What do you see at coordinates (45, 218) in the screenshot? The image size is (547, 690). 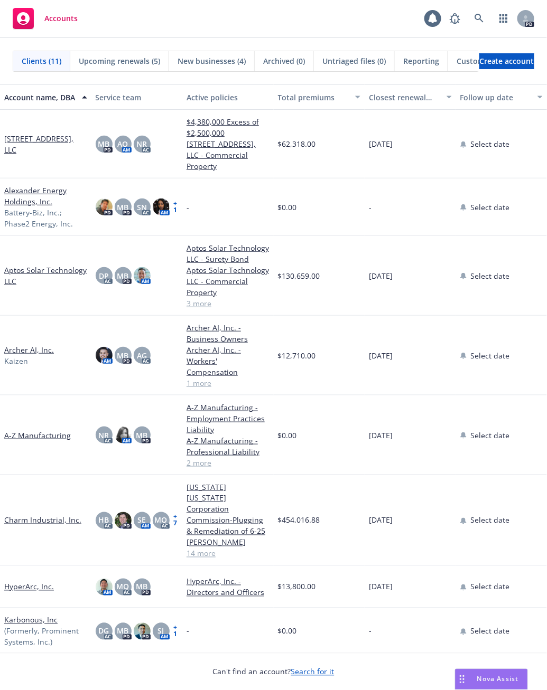 I see `span: Battery-Biz, Inc.; Phase2 Energy, Inc.` at bounding box center [45, 218].